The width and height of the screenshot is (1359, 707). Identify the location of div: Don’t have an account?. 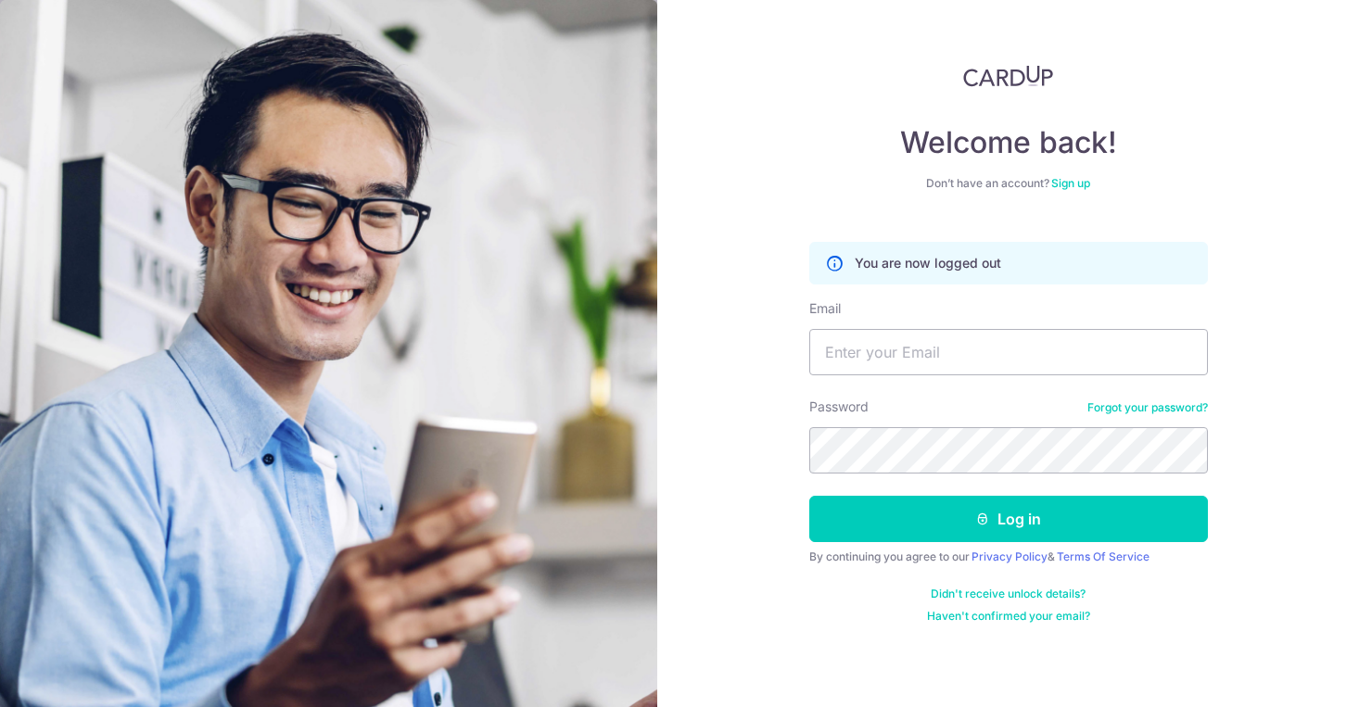
(1008, 184).